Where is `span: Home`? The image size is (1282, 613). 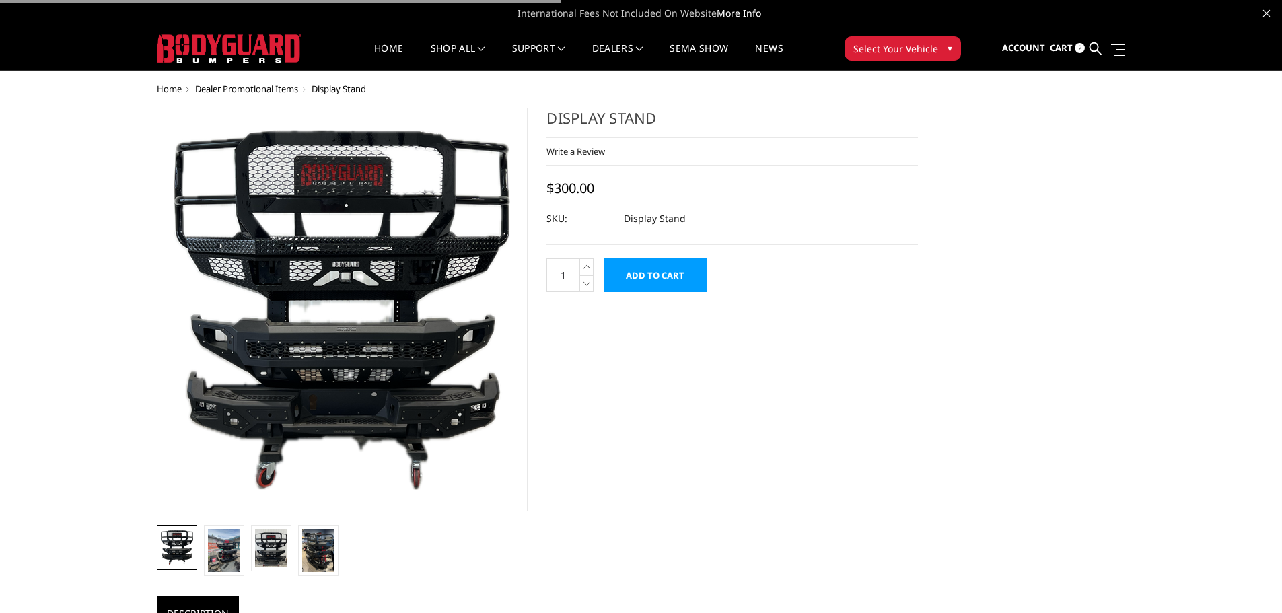
span: Home is located at coordinates (169, 89).